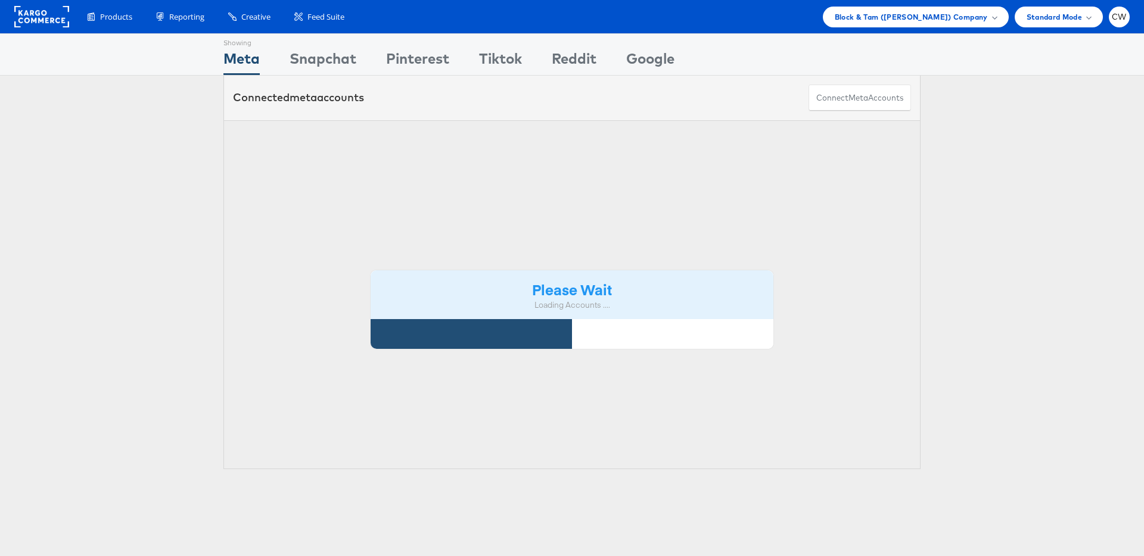 This screenshot has width=1144, height=556. What do you see at coordinates (572, 289) in the screenshot?
I see `strong: Please Wait` at bounding box center [572, 289].